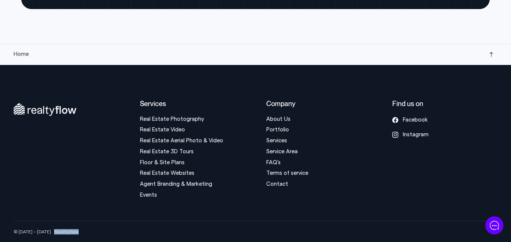  I want to click on a: Portfolio, so click(277, 130).